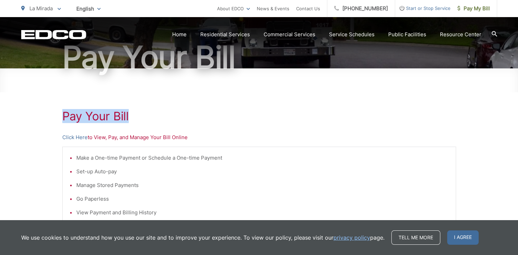 The image size is (518, 255). Describe the element at coordinates (262, 158) in the screenshot. I see `li: Make a One-time Payment or Schedule a One-time Payment` at that location.